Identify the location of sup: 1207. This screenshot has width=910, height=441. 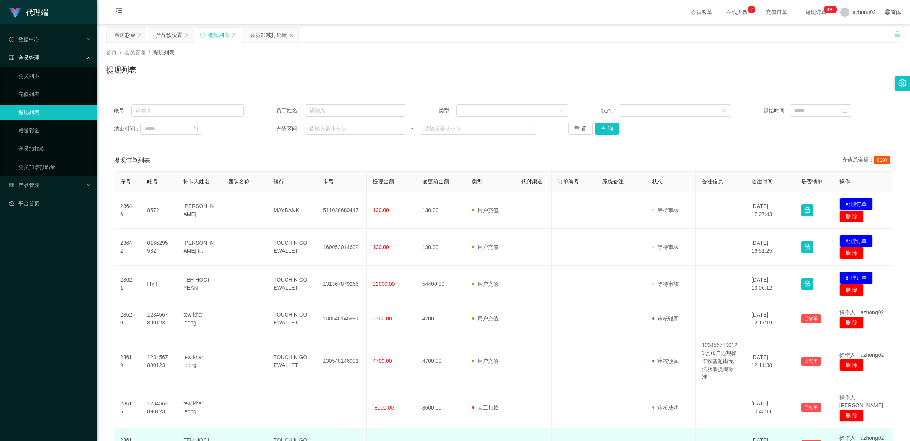
(831, 9).